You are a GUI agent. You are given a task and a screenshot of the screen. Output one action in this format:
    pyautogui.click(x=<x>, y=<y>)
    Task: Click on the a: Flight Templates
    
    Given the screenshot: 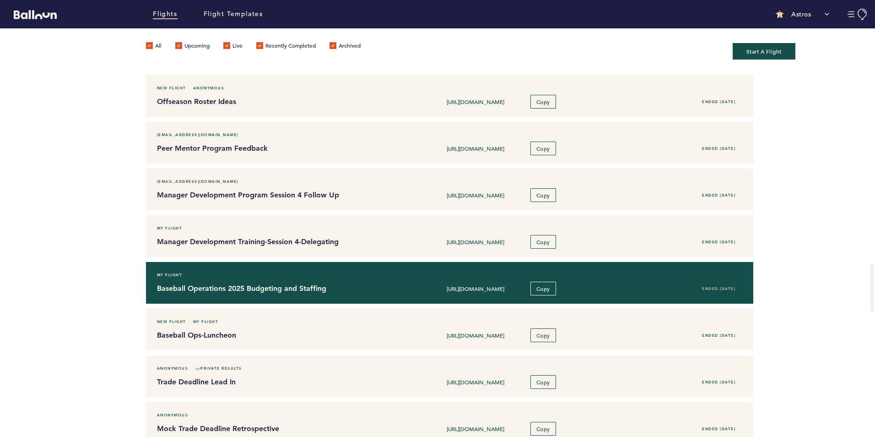 What is the action you would take?
    pyautogui.click(x=233, y=14)
    